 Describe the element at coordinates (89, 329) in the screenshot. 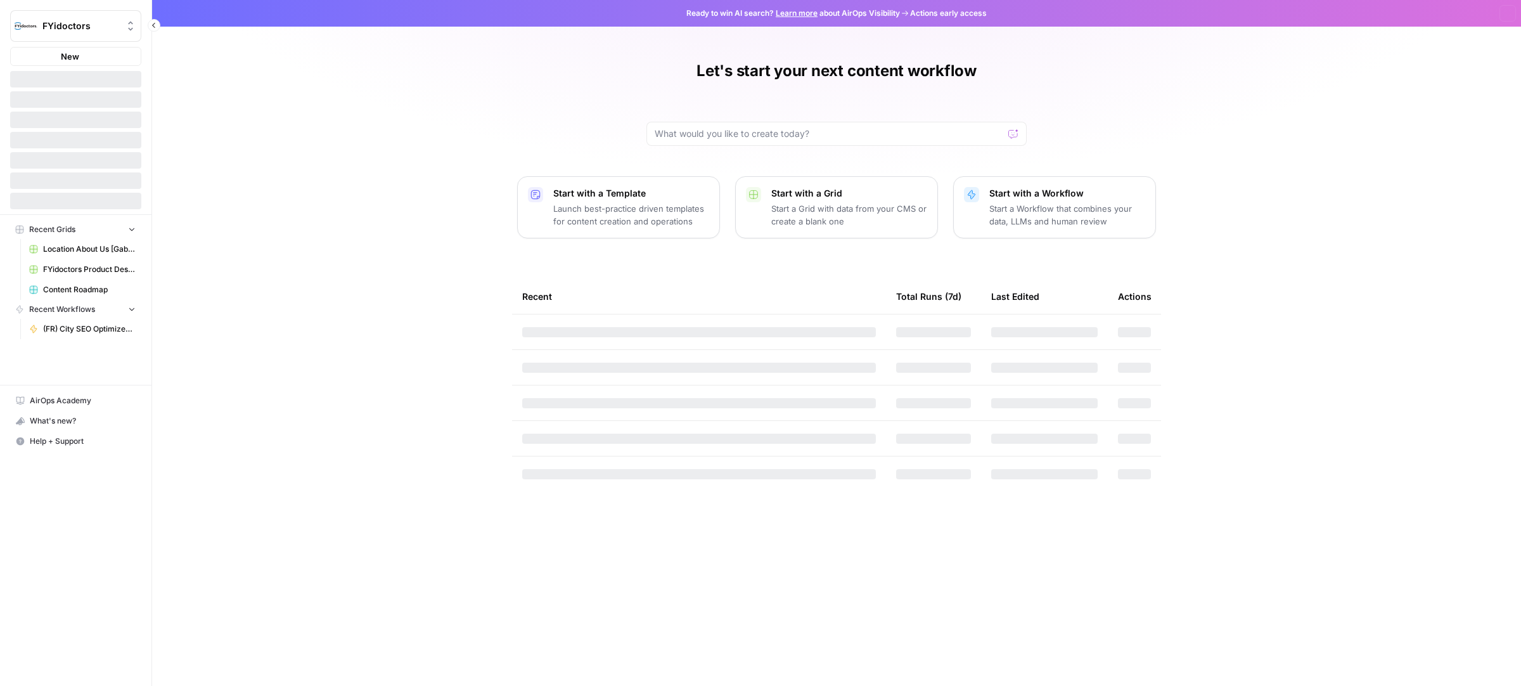

I see `span: (FR) City SEO Optimized Copy` at that location.